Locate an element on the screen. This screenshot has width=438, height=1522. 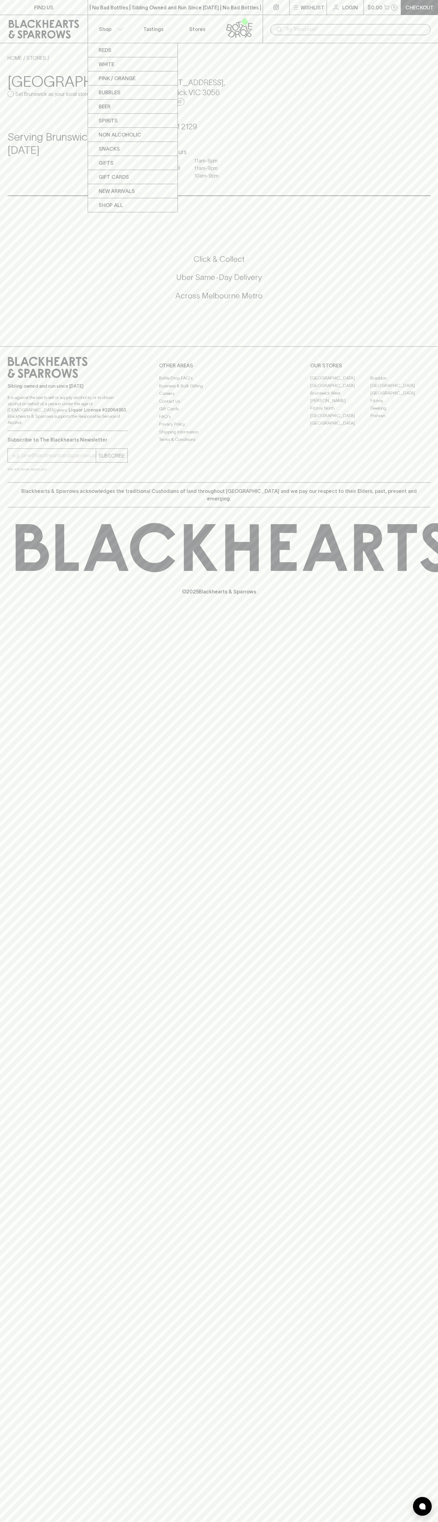
a: Beer is located at coordinates (133, 107).